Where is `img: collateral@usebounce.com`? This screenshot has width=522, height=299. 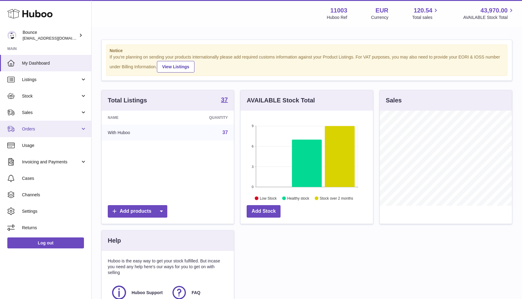 img: collateral@usebounce.com is located at coordinates (12, 35).